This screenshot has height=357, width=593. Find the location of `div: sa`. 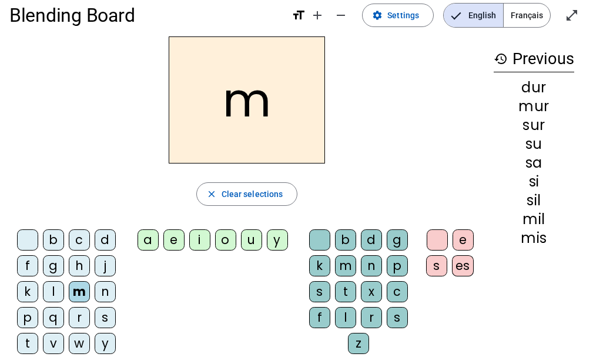

div: sa is located at coordinates (534, 163).